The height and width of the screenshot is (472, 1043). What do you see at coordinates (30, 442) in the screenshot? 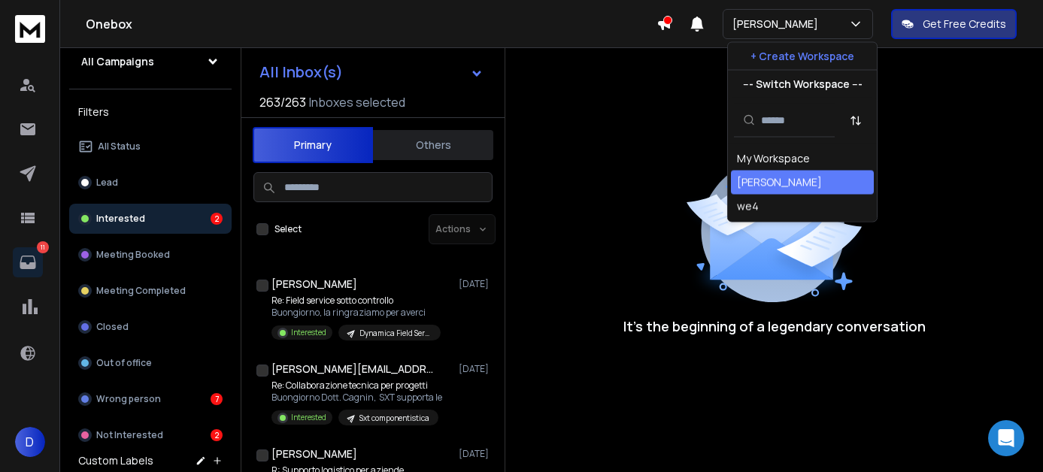
I see `button: D` at bounding box center [30, 442].